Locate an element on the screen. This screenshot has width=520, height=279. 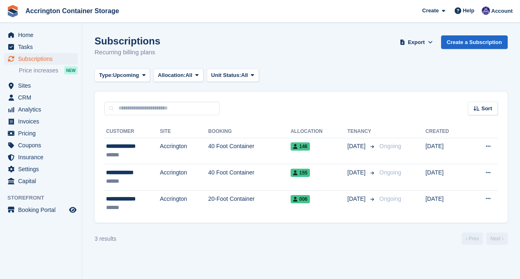
th: Booking is located at coordinates (249, 131).